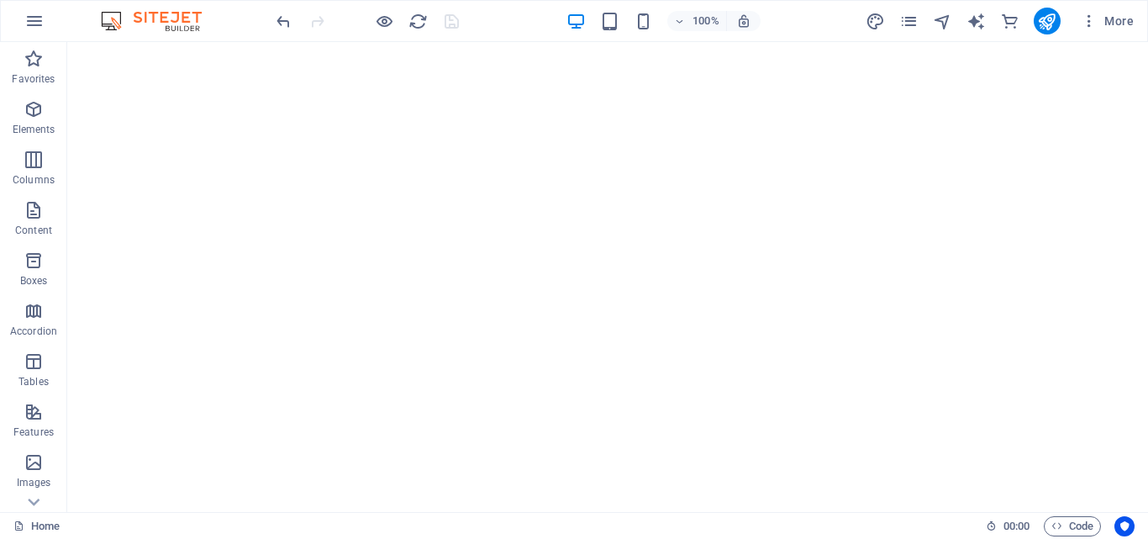 The height and width of the screenshot is (539, 1148). What do you see at coordinates (976, 21) in the screenshot?
I see `button: text_generator` at bounding box center [976, 21].